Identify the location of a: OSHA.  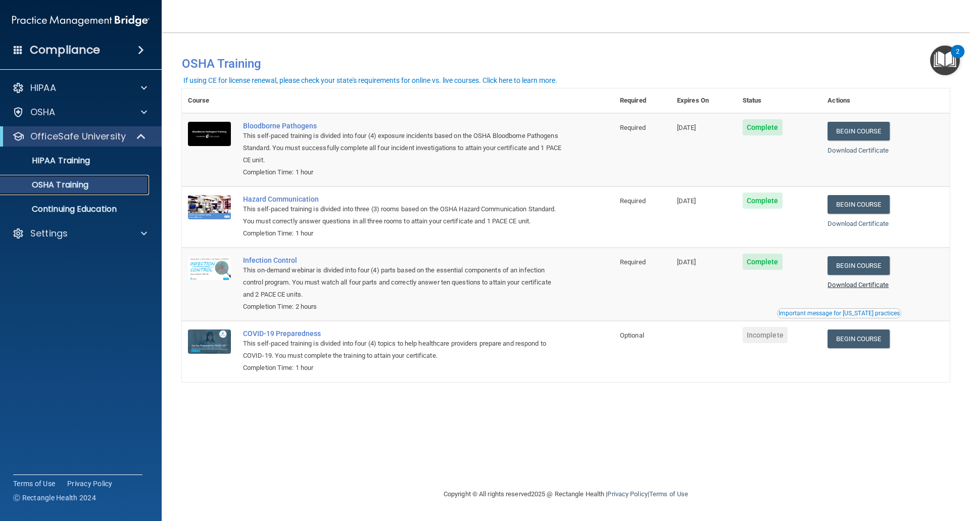
(79, 112).